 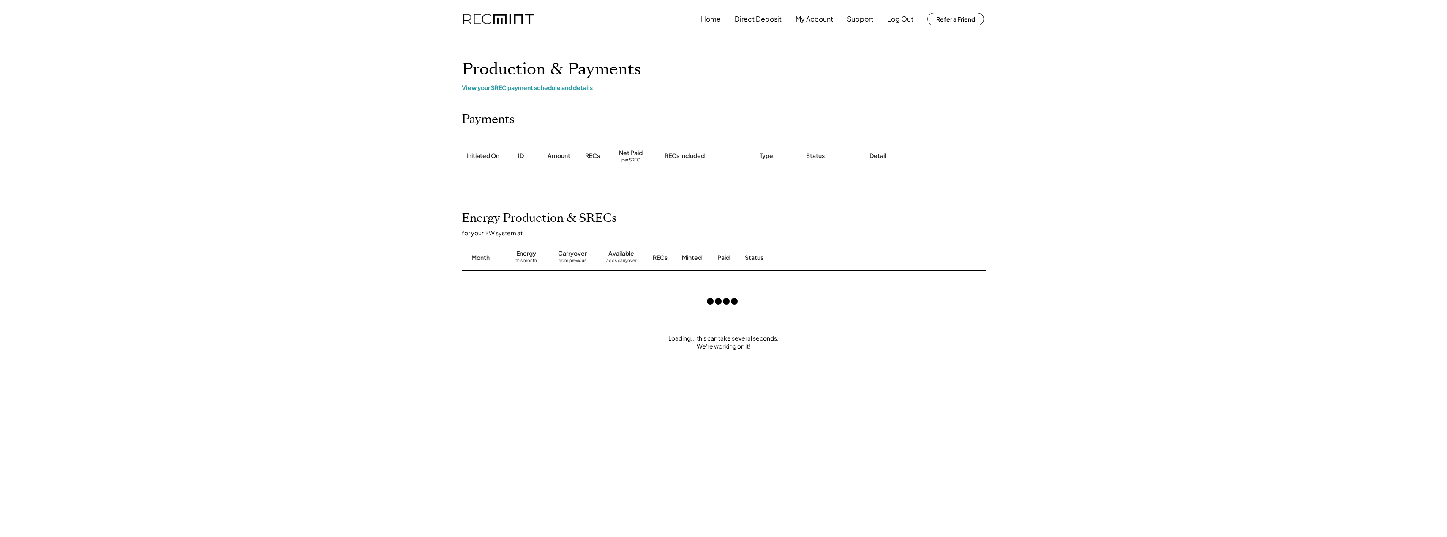 I want to click on button: Log Out, so click(x=900, y=19).